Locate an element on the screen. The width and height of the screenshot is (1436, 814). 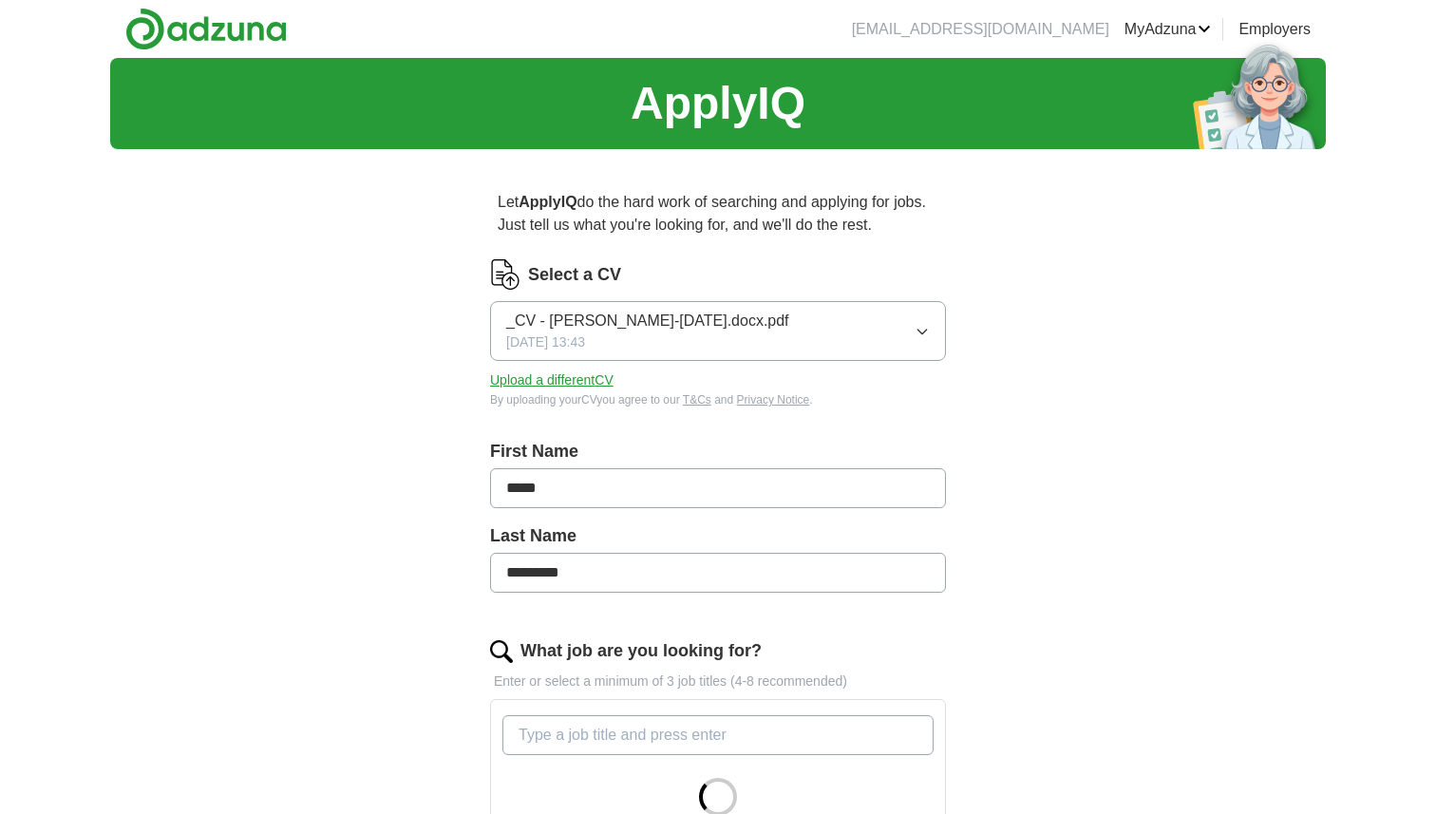
strong: ApplyIQ is located at coordinates (547, 201).